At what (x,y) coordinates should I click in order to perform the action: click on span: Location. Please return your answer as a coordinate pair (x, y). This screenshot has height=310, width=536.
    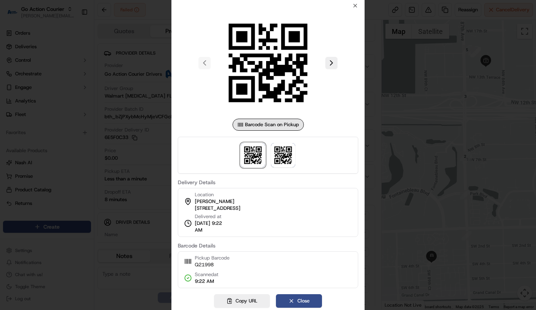
    Looking at the image, I should click on (204, 195).